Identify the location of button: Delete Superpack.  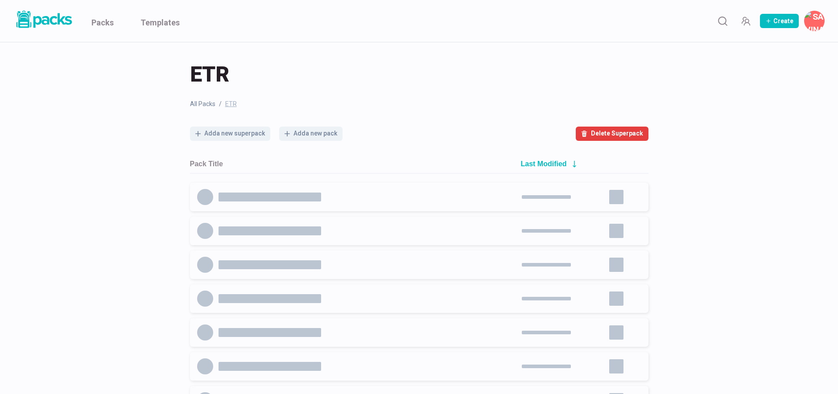
(612, 134).